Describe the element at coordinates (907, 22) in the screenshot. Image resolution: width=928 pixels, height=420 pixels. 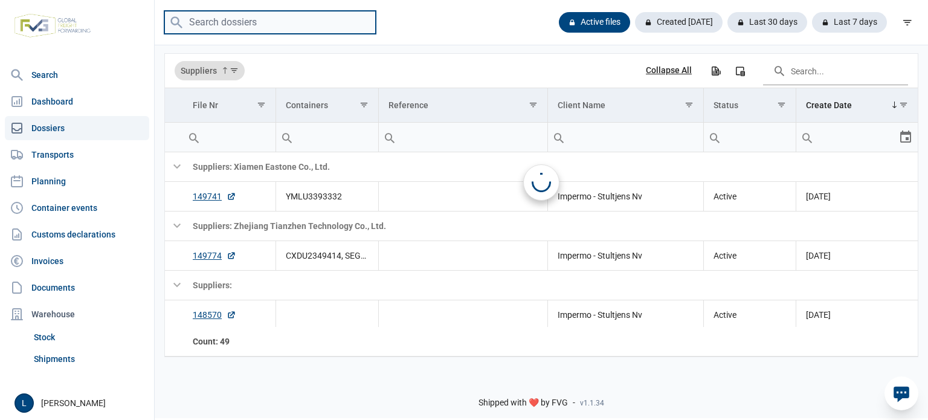
I see `div: filter` at that location.